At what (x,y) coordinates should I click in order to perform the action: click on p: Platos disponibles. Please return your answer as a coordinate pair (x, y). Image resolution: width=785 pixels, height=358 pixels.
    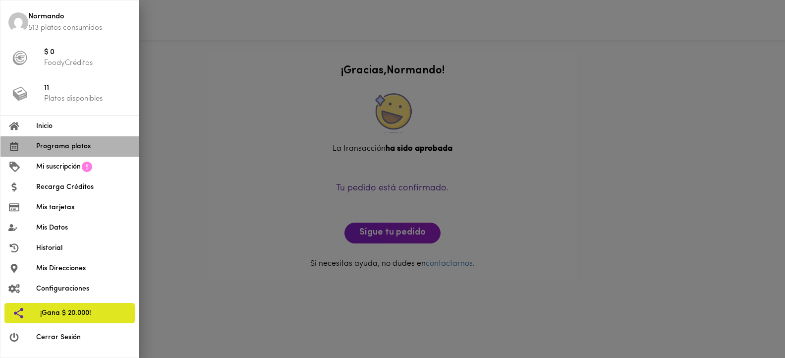
    Looking at the image, I should click on (87, 99).